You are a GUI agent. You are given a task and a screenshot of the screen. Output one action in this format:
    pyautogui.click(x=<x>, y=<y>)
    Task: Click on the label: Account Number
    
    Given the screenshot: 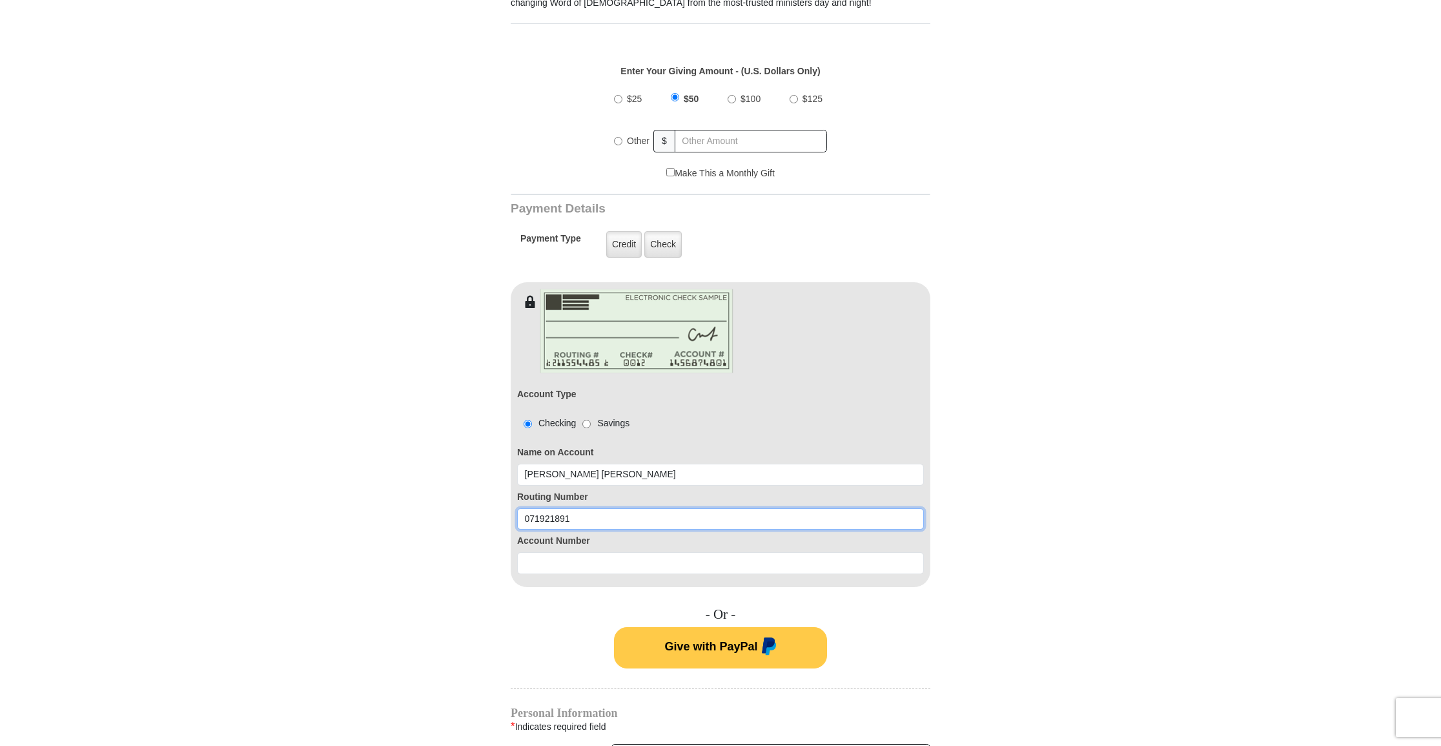 What is the action you would take?
    pyautogui.click(x=721, y=541)
    